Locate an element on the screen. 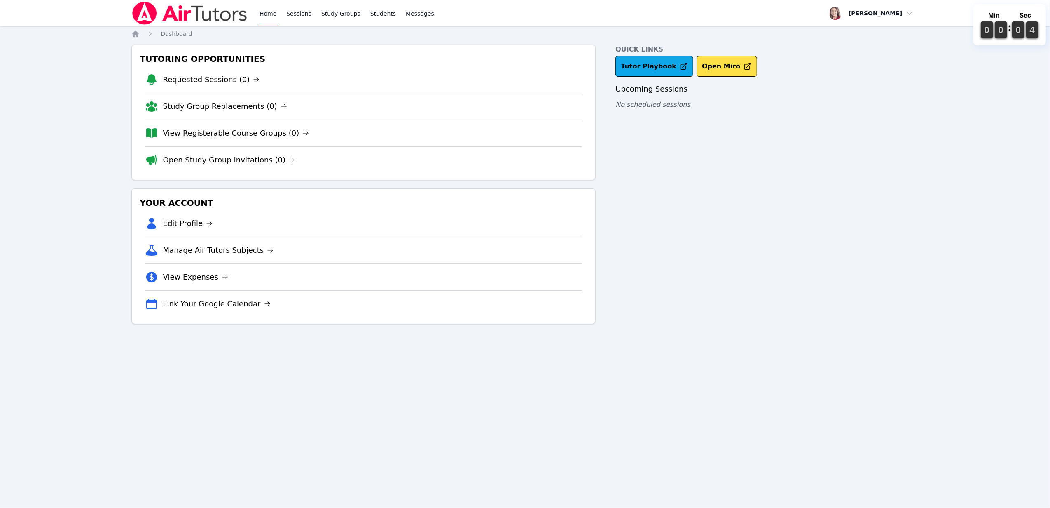 Image resolution: width=1050 pixels, height=508 pixels. span: No scheduled sessions is located at coordinates (653, 104).